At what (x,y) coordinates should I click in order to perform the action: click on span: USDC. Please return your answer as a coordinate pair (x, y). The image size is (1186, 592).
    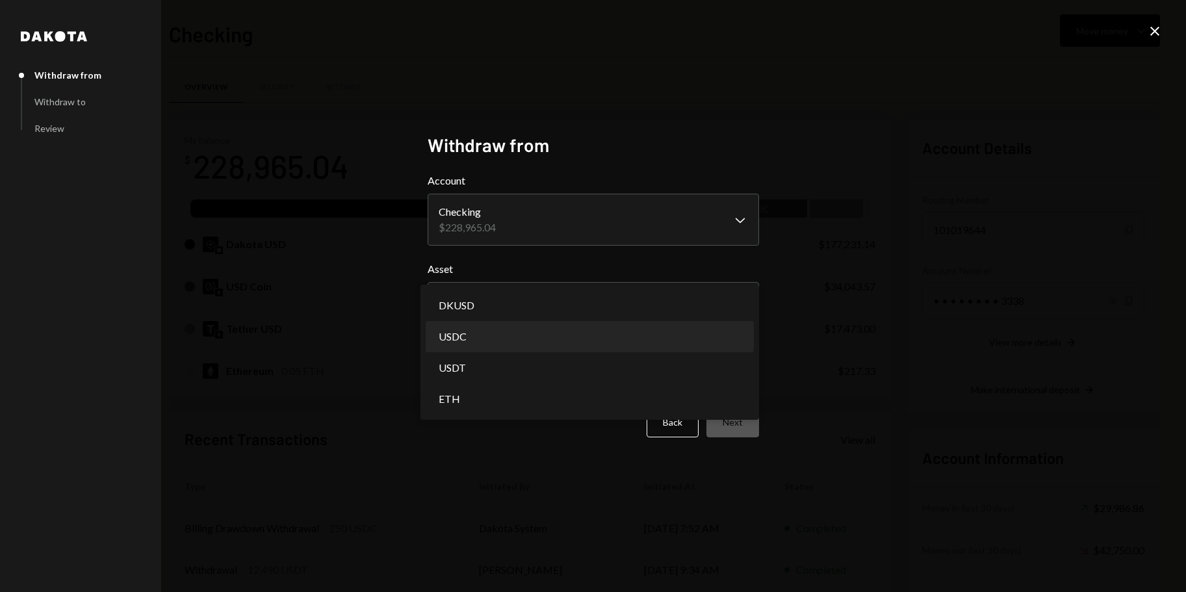
    Looking at the image, I should click on (452, 337).